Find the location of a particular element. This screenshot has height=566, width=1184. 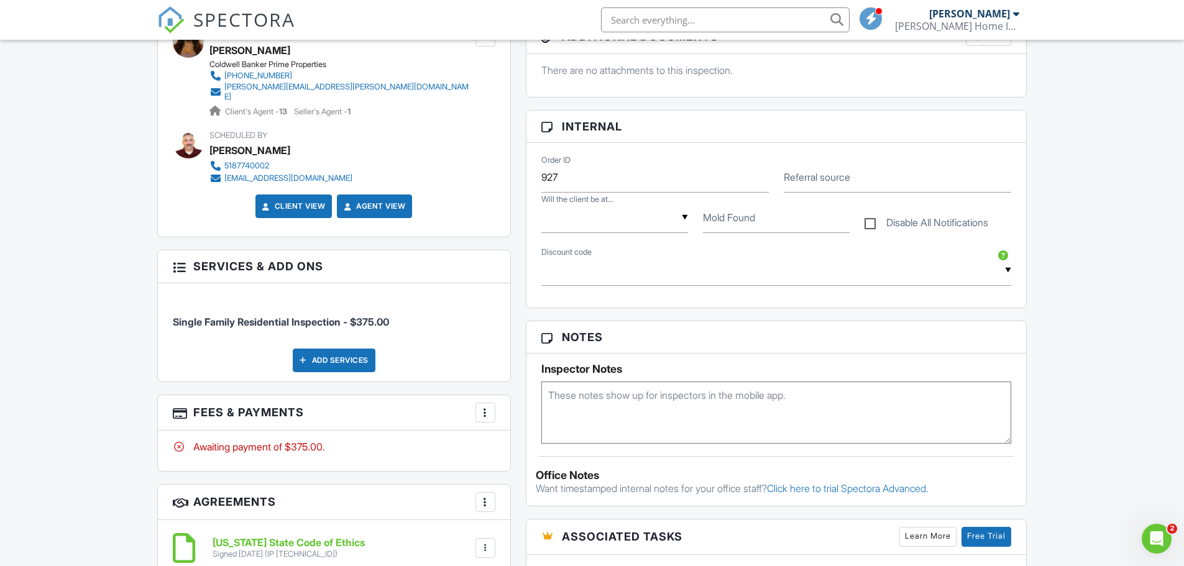

input: Search everything... is located at coordinates (725, 20).